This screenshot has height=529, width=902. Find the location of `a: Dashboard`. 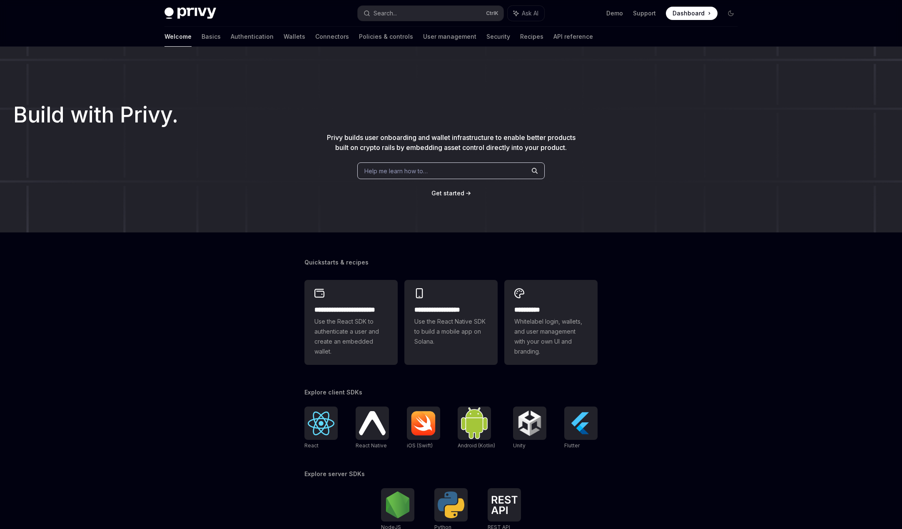

a: Dashboard is located at coordinates (692, 13).